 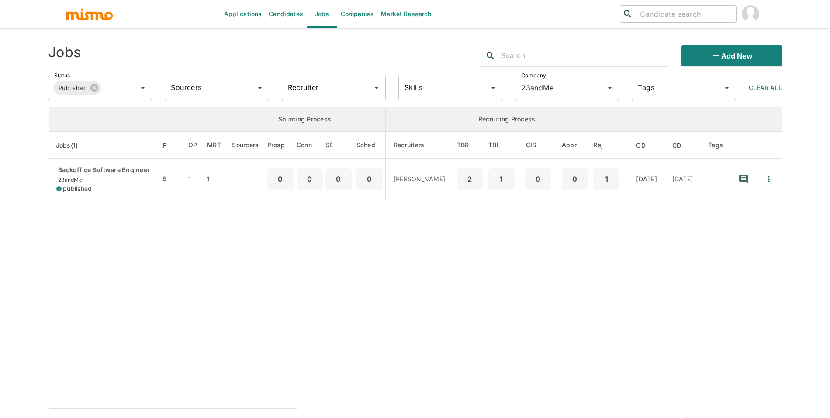 What do you see at coordinates (171, 145) in the screenshot?
I see `th: Priority` at bounding box center [171, 145].